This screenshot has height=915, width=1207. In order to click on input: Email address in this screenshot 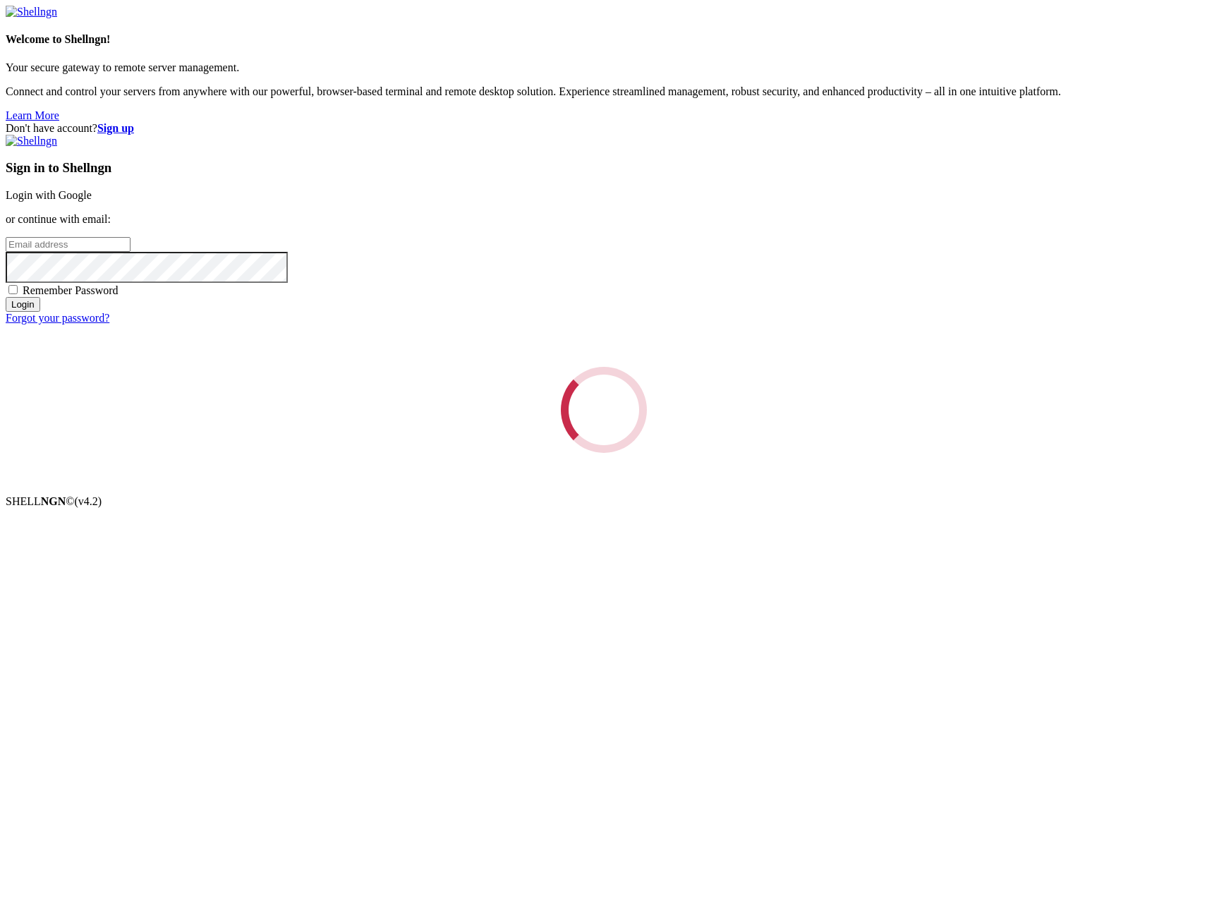, I will do `click(68, 244)`.